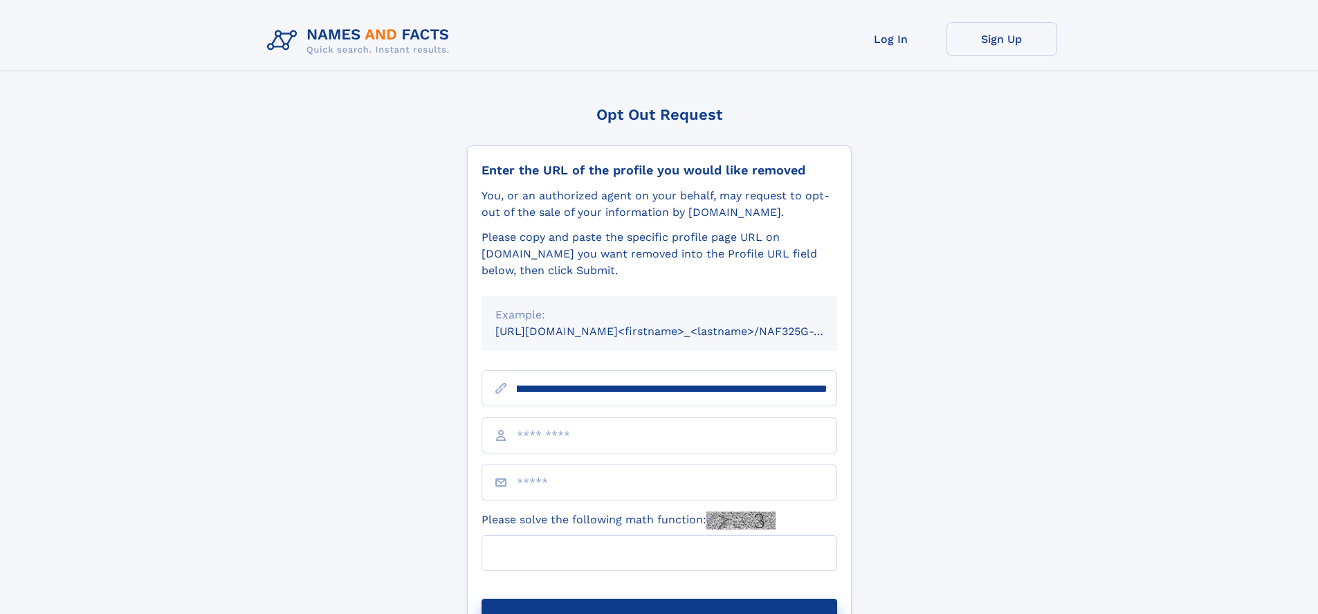 This screenshot has width=1318, height=614. What do you see at coordinates (891, 39) in the screenshot?
I see `a: Log In` at bounding box center [891, 39].